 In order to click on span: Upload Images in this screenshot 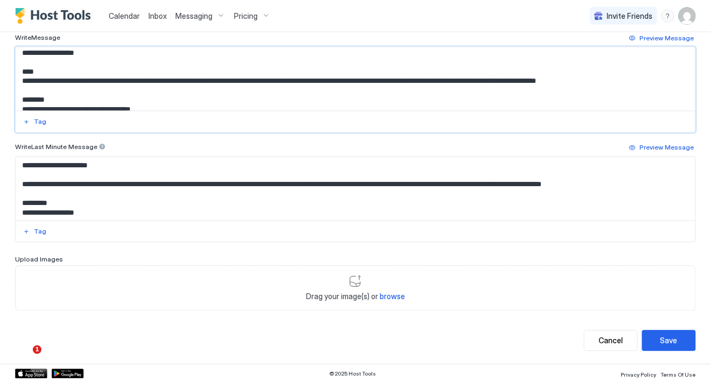, I will do `click(39, 259)`.